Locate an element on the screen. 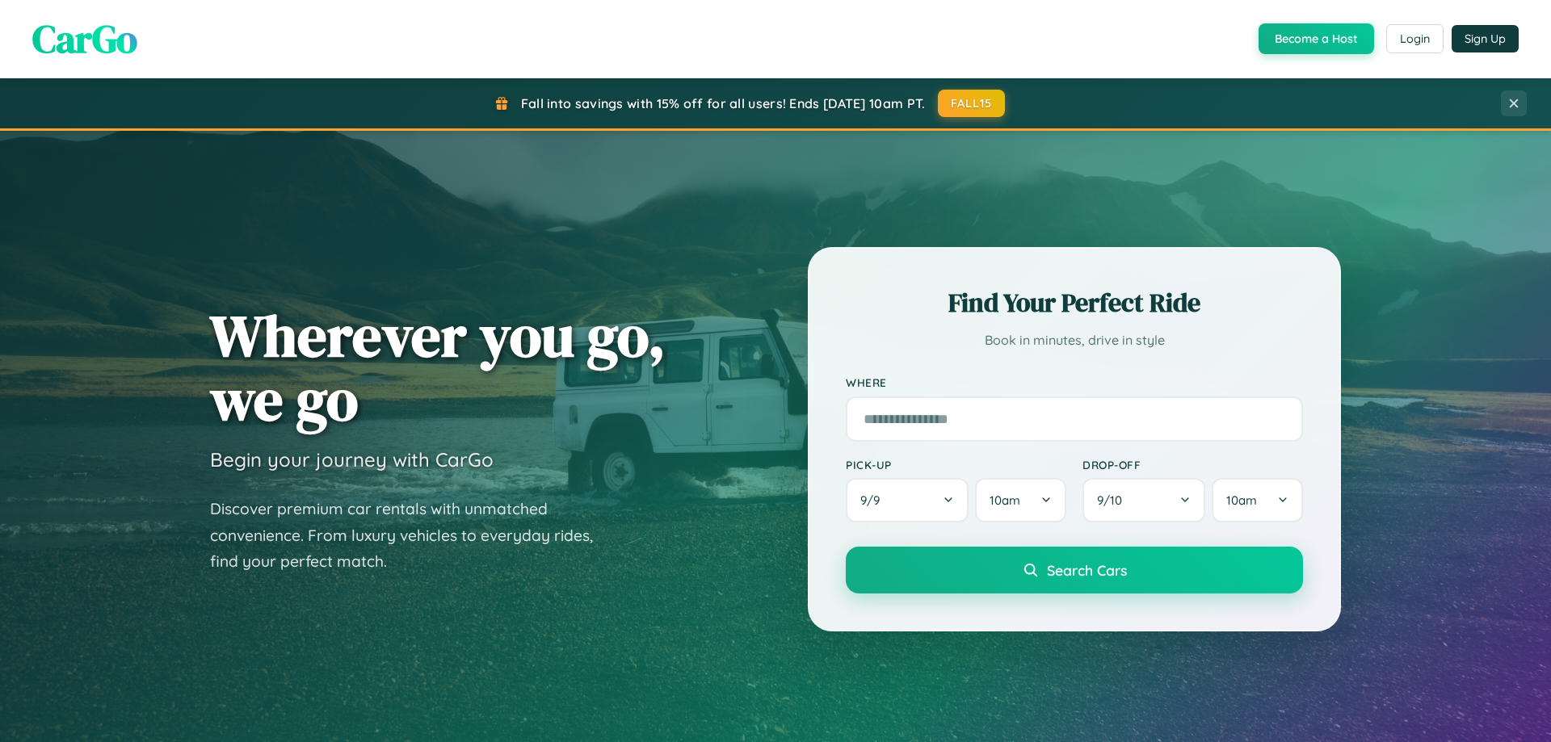 This screenshot has width=1551, height=742. button: Login is located at coordinates (1414, 39).